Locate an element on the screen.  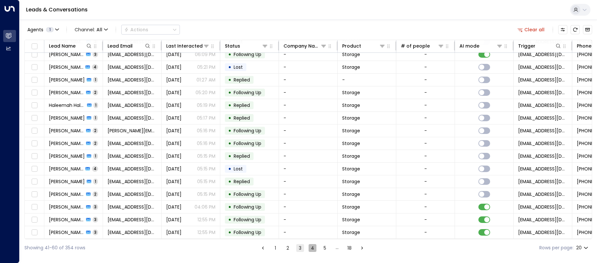
span: Aalia Ryaz is located at coordinates (66, 67).